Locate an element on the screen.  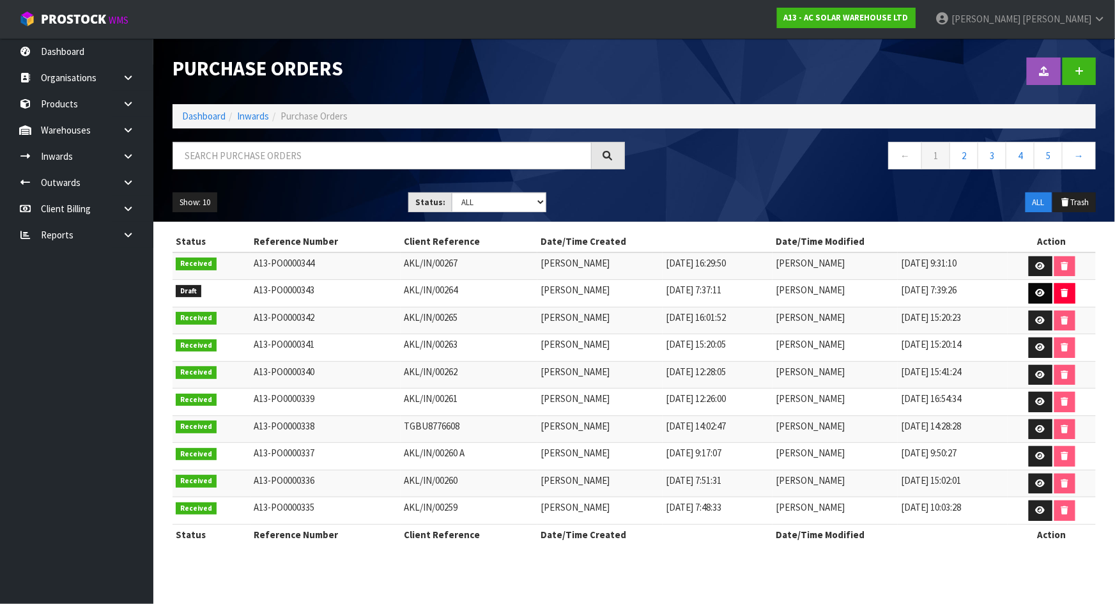
input: Search purchase orders is located at coordinates (382, 155).